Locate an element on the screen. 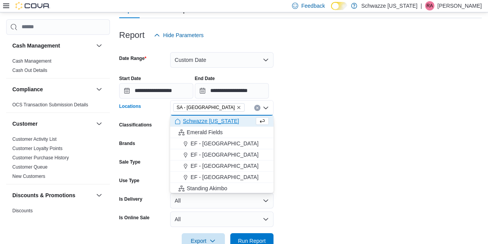 The image size is (488, 244). span: Customer Purchase History is located at coordinates (41, 157).